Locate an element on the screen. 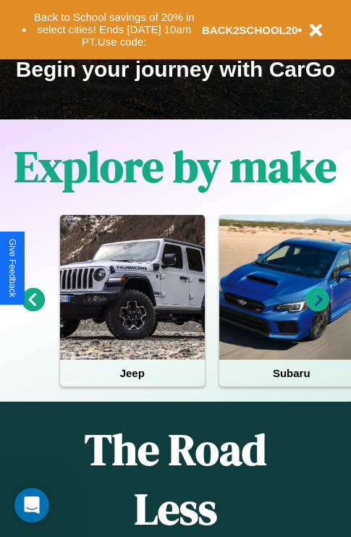  h4: Jeep is located at coordinates (132, 373).